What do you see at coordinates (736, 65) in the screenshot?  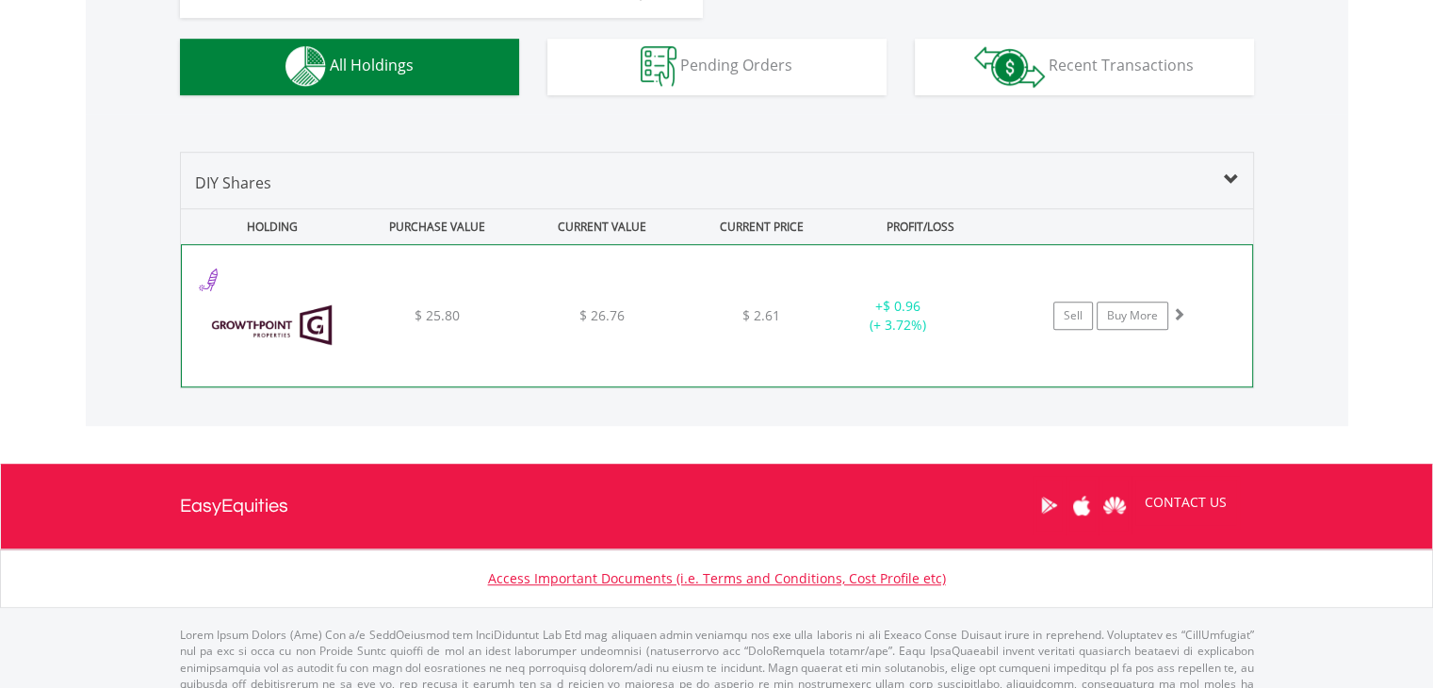 I see `span: Pending Orders` at bounding box center [736, 65].